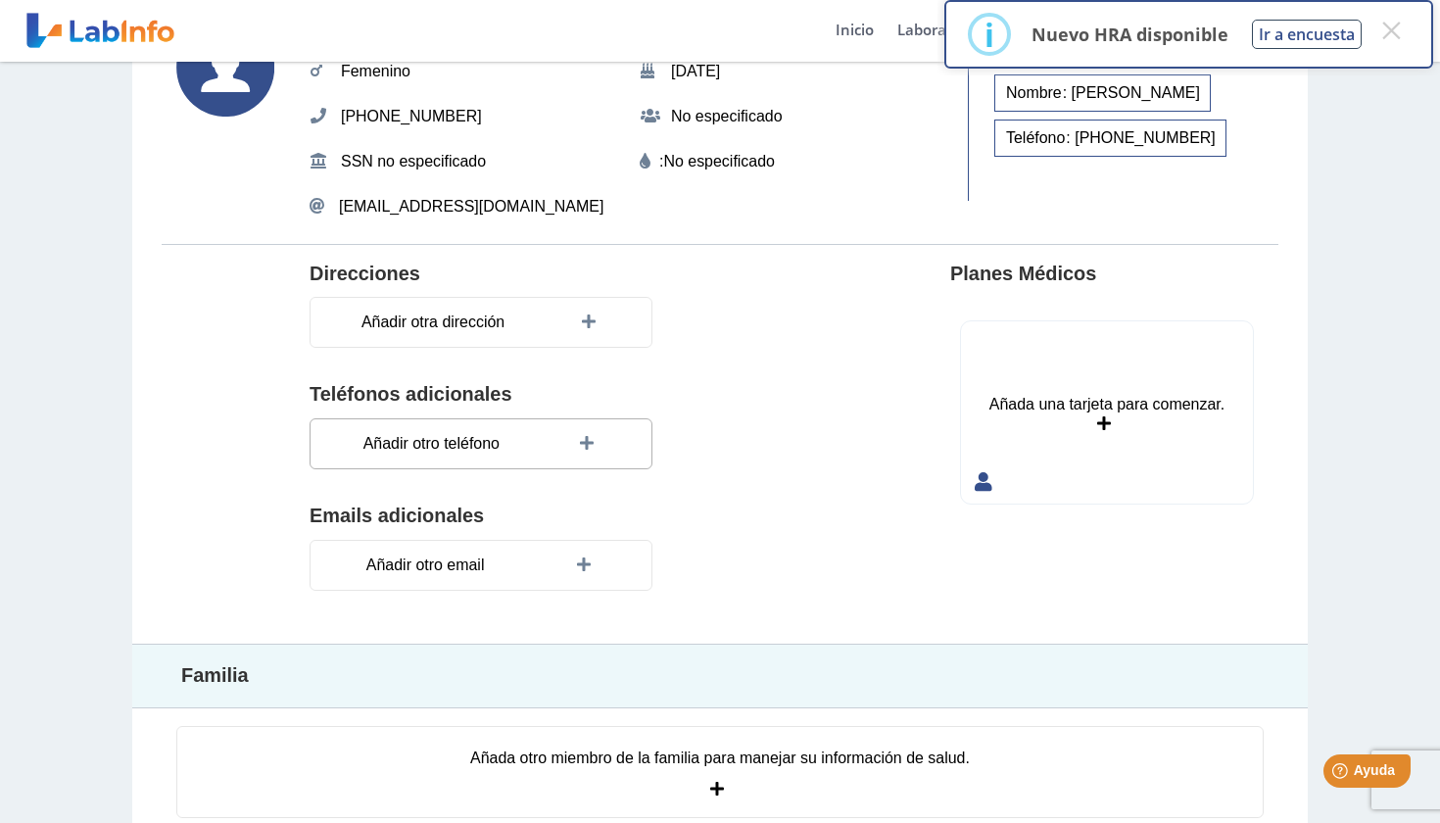 Image resolution: width=1440 pixels, height=823 pixels. What do you see at coordinates (719, 162) in the screenshot?
I see `editable: No especificado` at bounding box center [719, 162].